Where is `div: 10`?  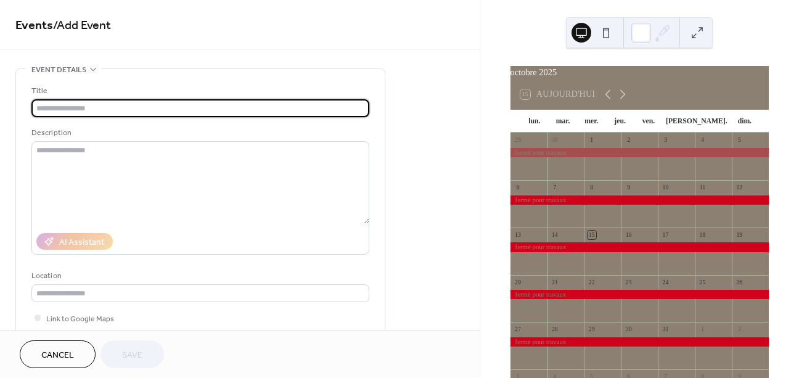
div: 10 is located at coordinates (666, 187).